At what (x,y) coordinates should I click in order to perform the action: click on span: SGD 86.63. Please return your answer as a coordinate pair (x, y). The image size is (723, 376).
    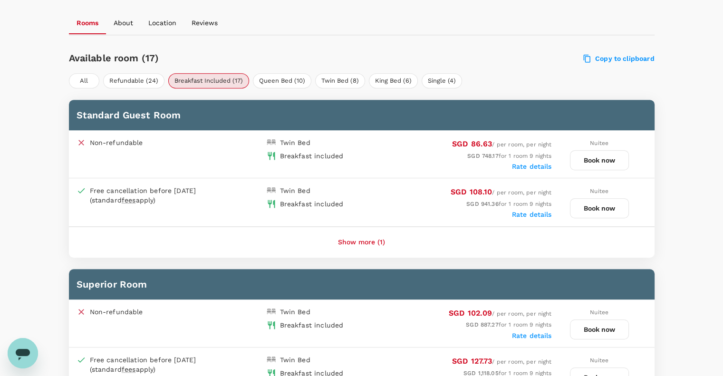
    Looking at the image, I should click on (472, 143).